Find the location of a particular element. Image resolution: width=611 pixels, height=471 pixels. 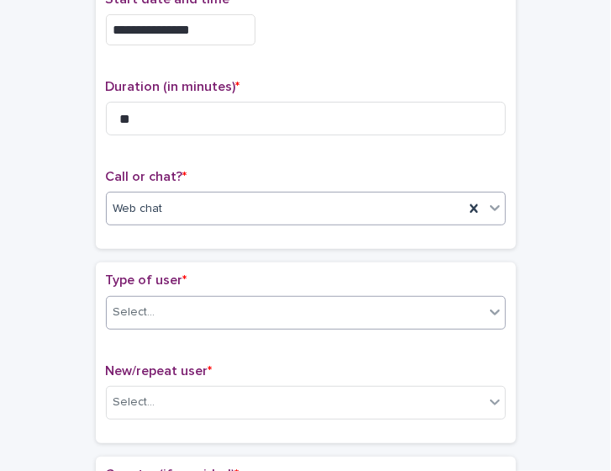

span: Web chat is located at coordinates (138, 209).